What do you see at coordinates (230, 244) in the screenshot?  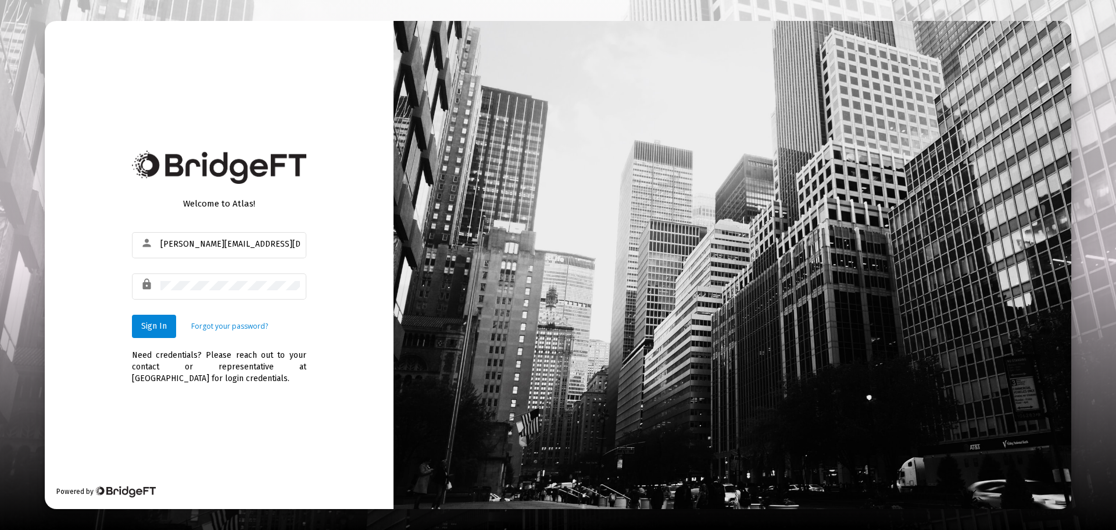 I see `input: Email or Username` at bounding box center [230, 244].